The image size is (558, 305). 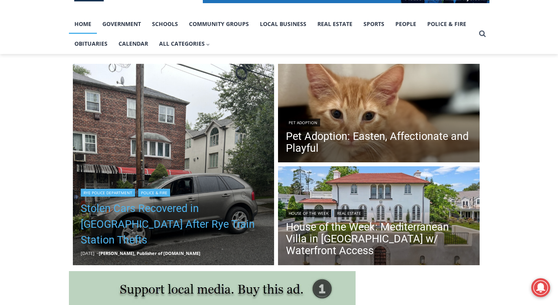 I want to click on a: Calendar, so click(x=133, y=44).